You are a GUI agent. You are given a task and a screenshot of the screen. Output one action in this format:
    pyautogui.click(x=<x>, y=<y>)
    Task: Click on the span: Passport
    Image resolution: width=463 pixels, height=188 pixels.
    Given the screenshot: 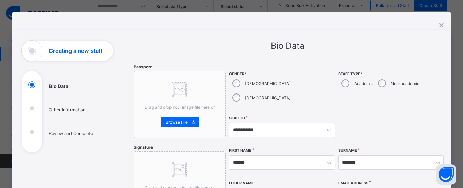 What is the action you would take?
    pyautogui.click(x=143, y=67)
    